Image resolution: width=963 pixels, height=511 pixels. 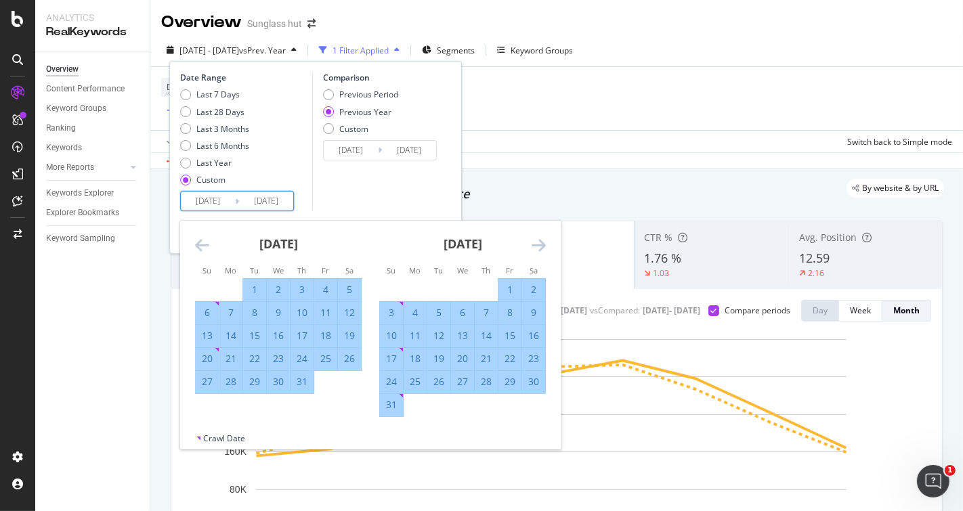 What do you see at coordinates (439, 336) in the screenshot?
I see `div: 12` at bounding box center [439, 336].